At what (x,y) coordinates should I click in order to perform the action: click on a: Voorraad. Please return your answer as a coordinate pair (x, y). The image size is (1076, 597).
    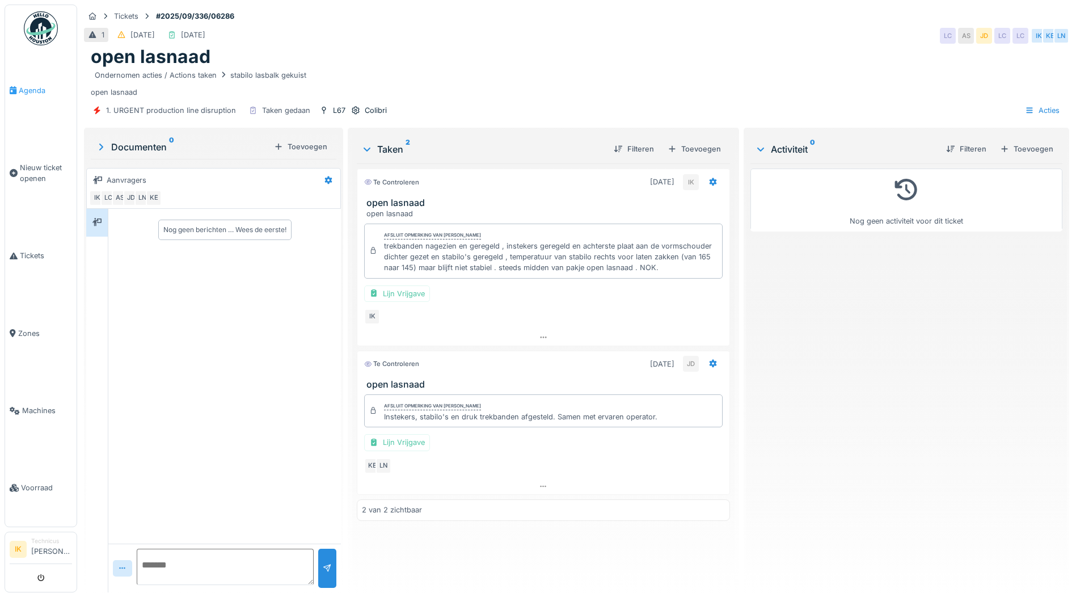
    Looking at the image, I should click on (41, 488).